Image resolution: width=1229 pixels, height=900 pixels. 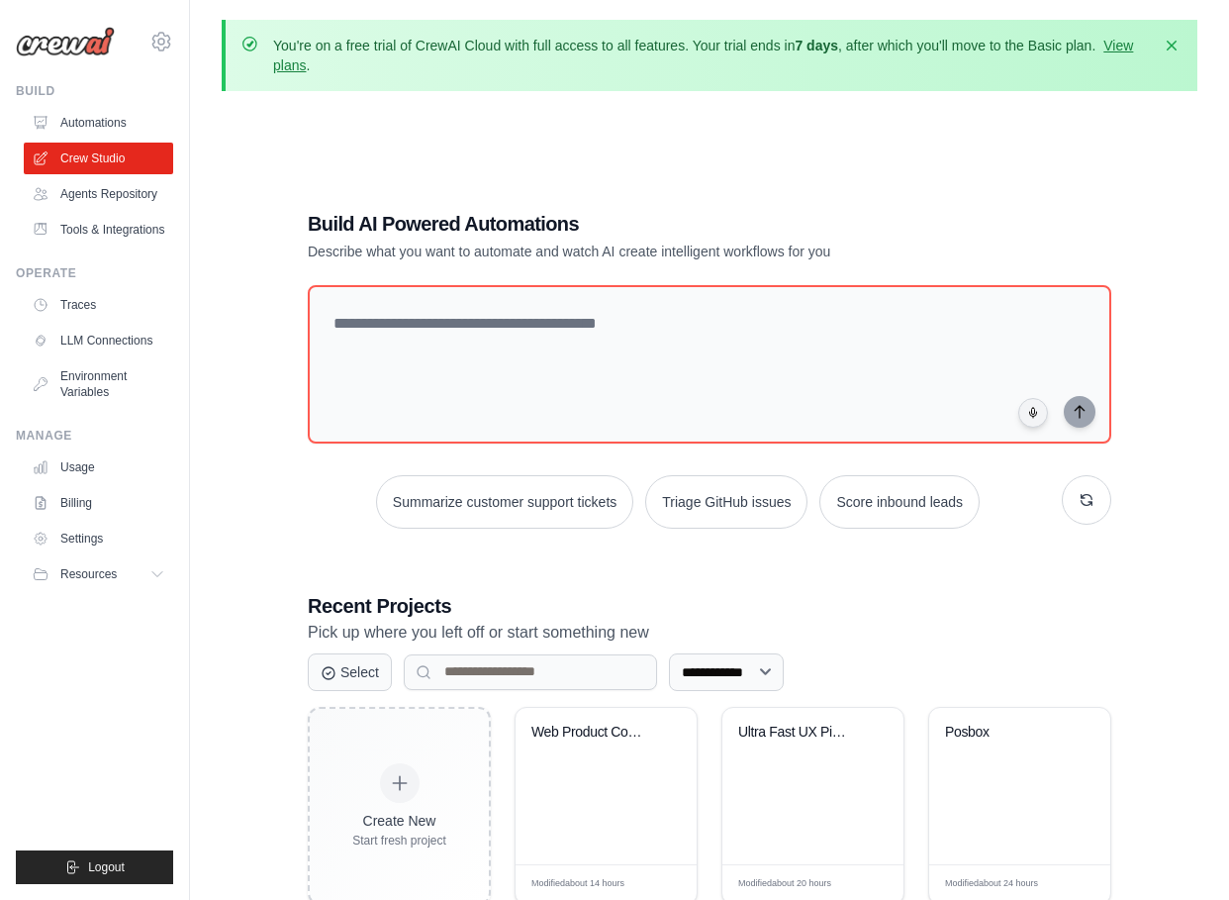 I want to click on a: LLM Connections, so click(x=98, y=341).